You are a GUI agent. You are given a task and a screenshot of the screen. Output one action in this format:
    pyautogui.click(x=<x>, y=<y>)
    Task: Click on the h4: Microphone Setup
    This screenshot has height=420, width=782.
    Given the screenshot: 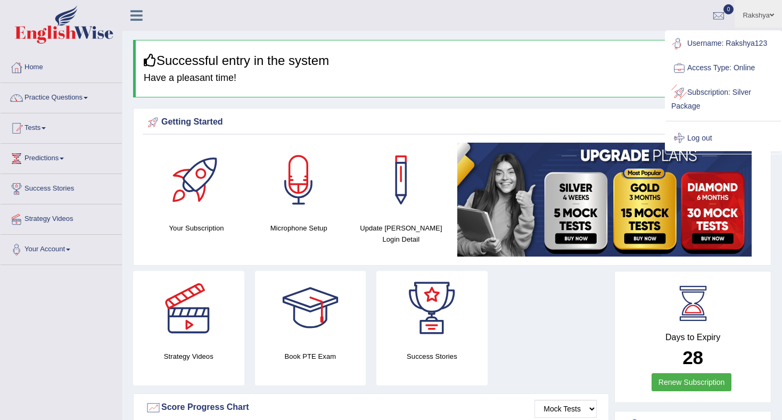 What is the action you would take?
    pyautogui.click(x=298, y=228)
    